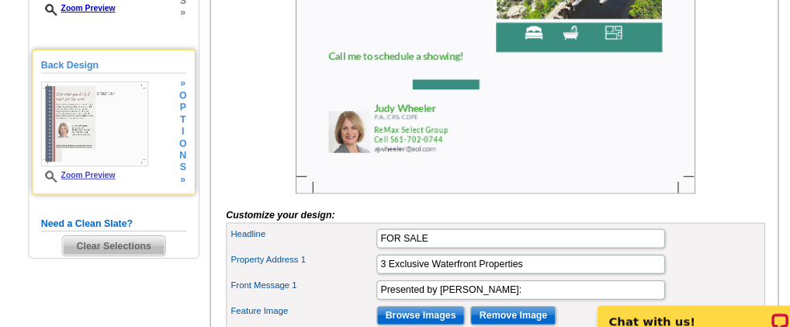  Describe the element at coordinates (180, 127) in the screenshot. I see `span: i` at that location.